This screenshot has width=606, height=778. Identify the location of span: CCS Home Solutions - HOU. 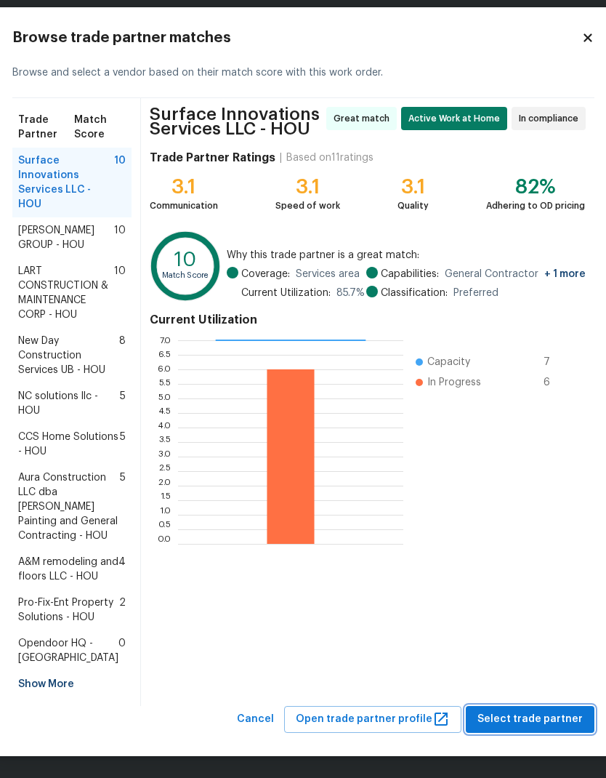
(69, 444).